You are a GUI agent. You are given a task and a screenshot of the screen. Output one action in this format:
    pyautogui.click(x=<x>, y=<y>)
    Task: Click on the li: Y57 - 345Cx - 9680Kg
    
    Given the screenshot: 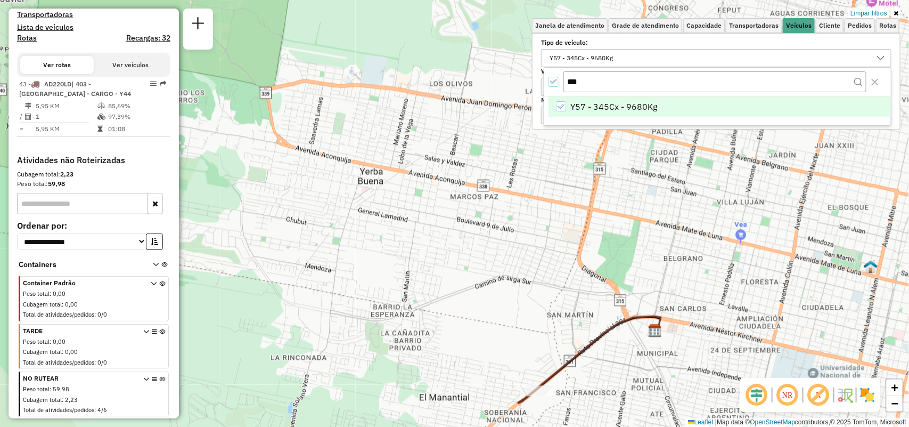 What is the action you would take?
    pyautogui.click(x=720, y=107)
    